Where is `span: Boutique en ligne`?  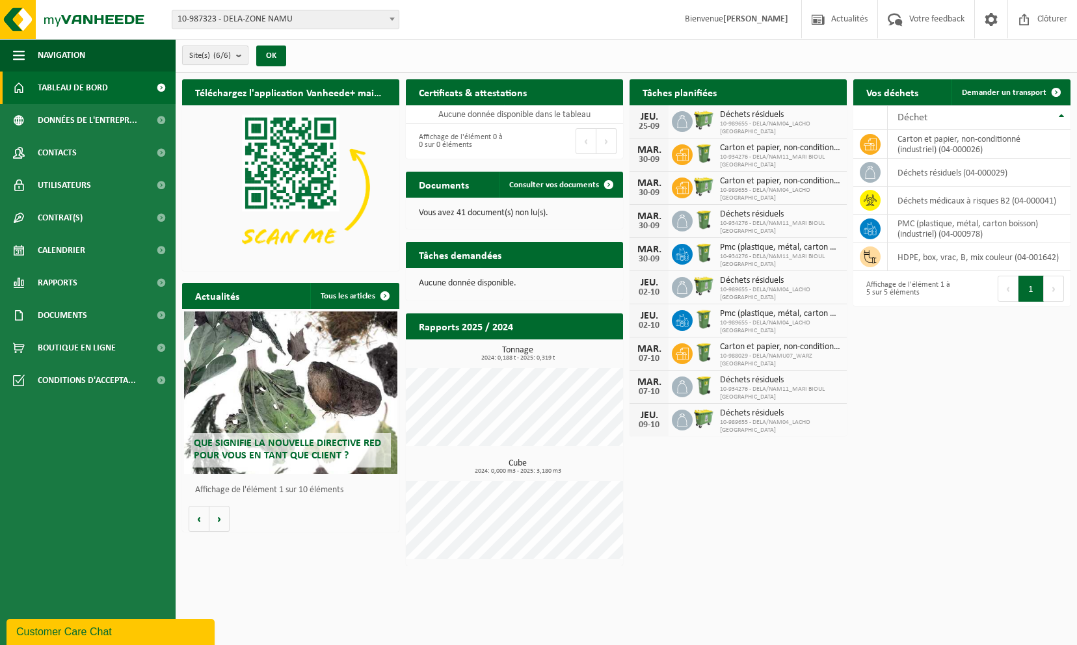 span: Boutique en ligne is located at coordinates (77, 348).